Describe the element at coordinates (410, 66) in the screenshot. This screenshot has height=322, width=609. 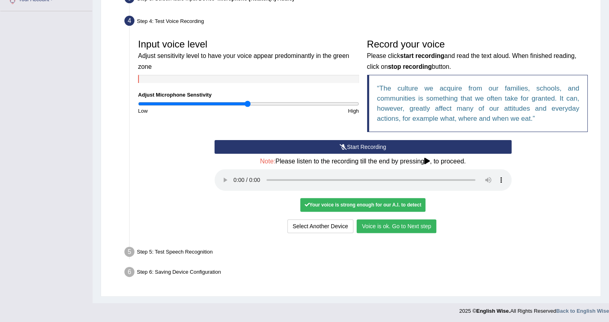
I see `b: stop recording` at that location.